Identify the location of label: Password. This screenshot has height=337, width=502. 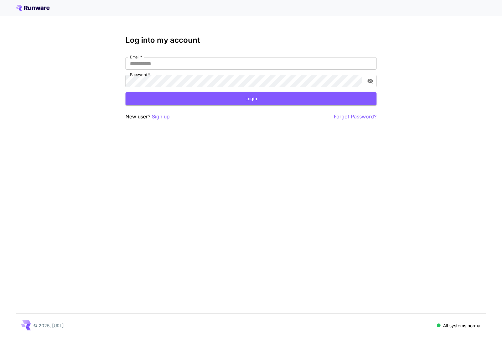
(140, 74).